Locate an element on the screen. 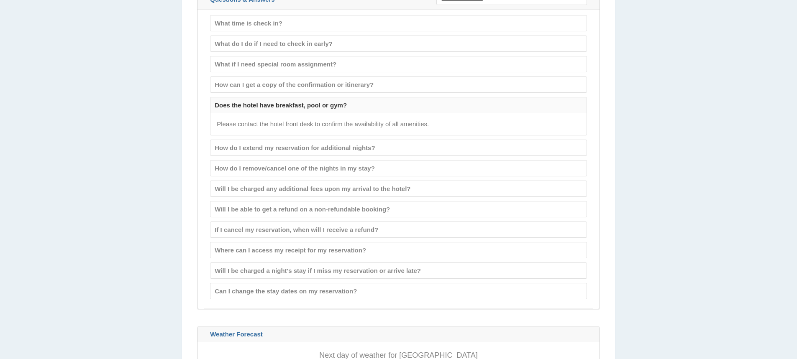 Image resolution: width=797 pixels, height=359 pixels. div: Does the hotel have breakfast, pool or gym? is located at coordinates (398, 105).